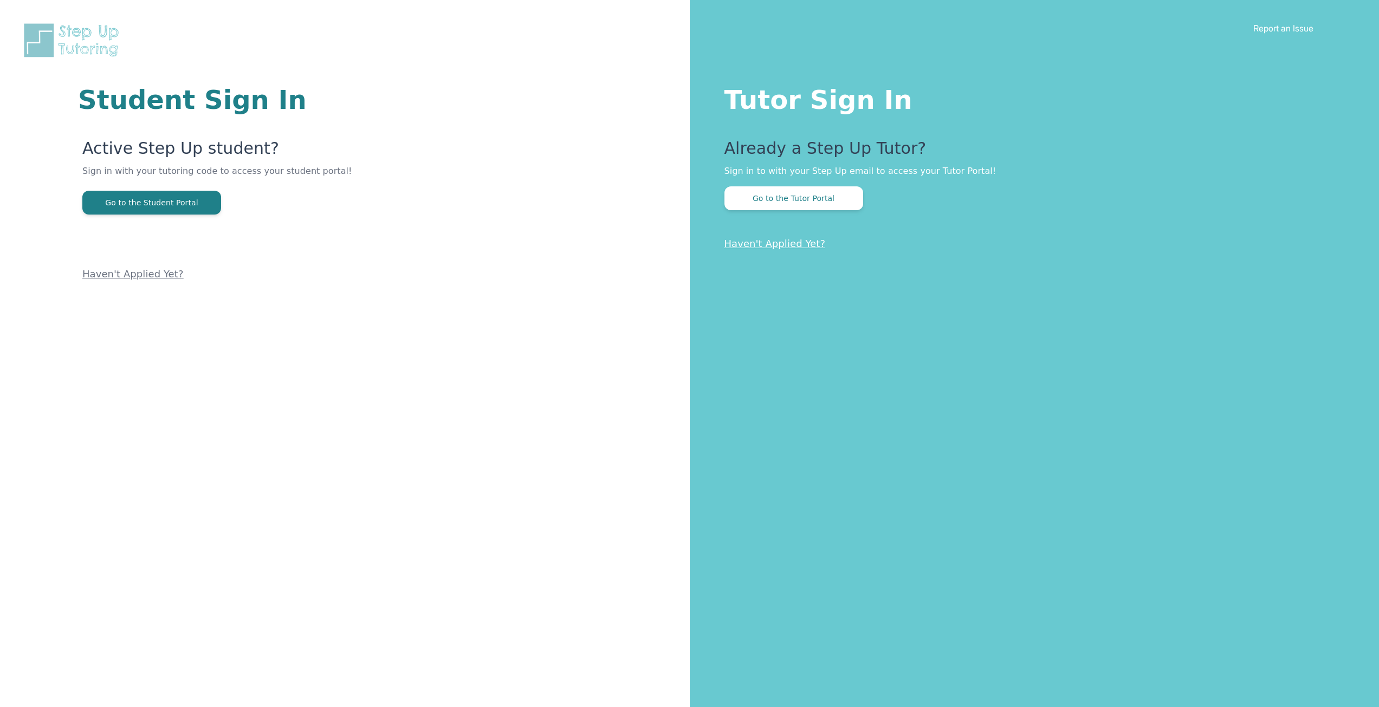 Image resolution: width=1379 pixels, height=707 pixels. I want to click on p: Already a Step Up Tutor?, so click(1030, 152).